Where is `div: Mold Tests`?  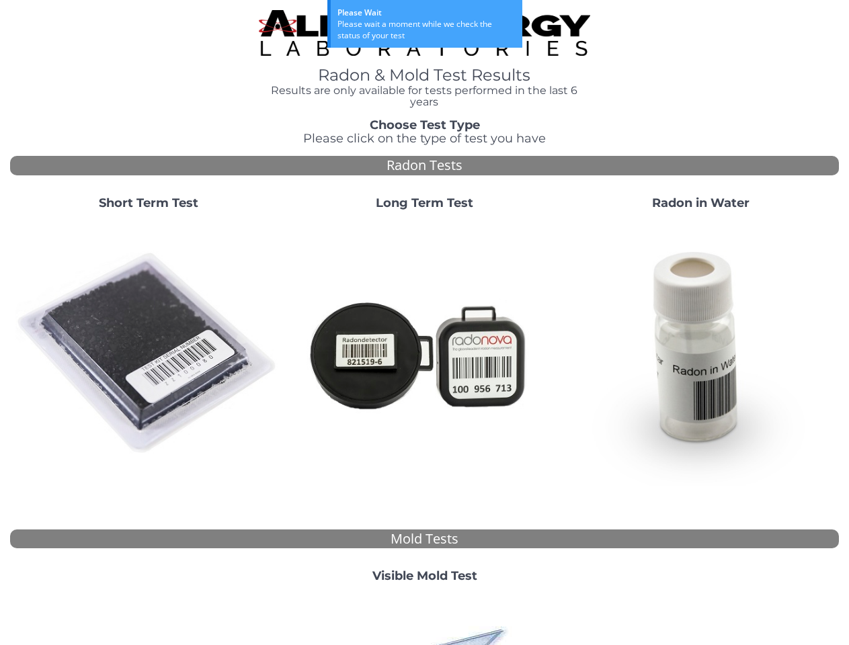 div: Mold Tests is located at coordinates (424, 539).